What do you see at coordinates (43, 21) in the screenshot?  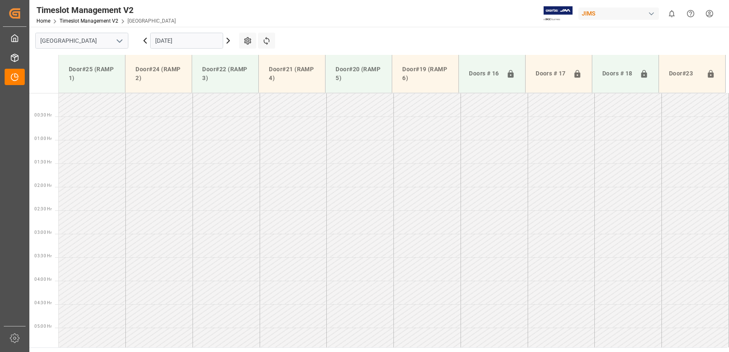 I see `a: Home` at bounding box center [43, 21].